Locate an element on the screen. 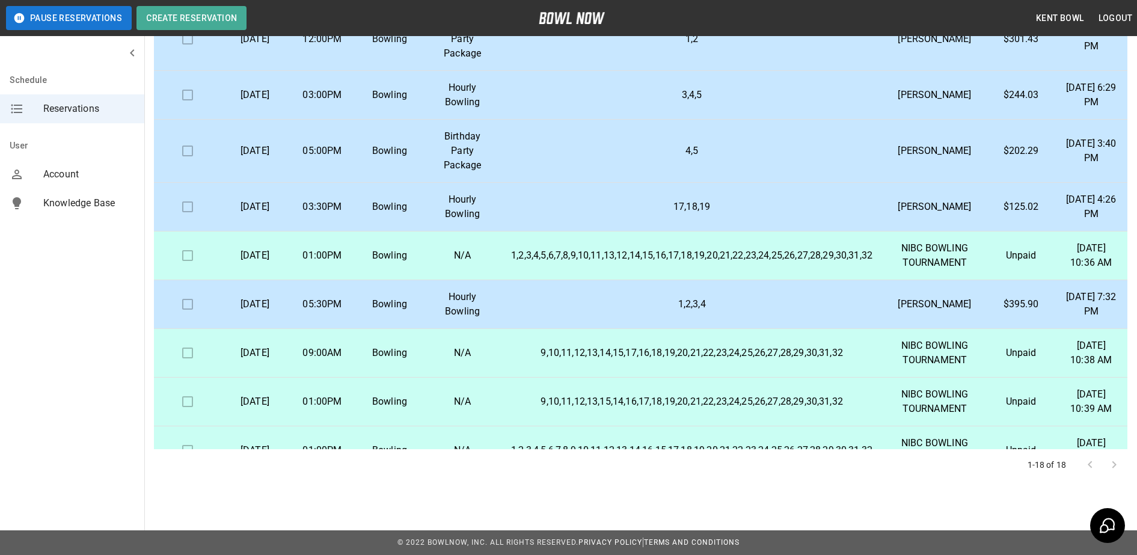  img: logo is located at coordinates (572, 18).